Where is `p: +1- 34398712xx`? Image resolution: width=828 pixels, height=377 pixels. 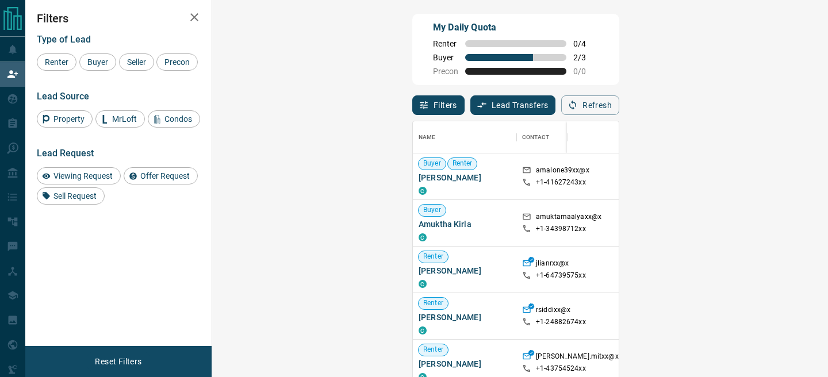 p: +1- 34398712xx is located at coordinates (561, 229).